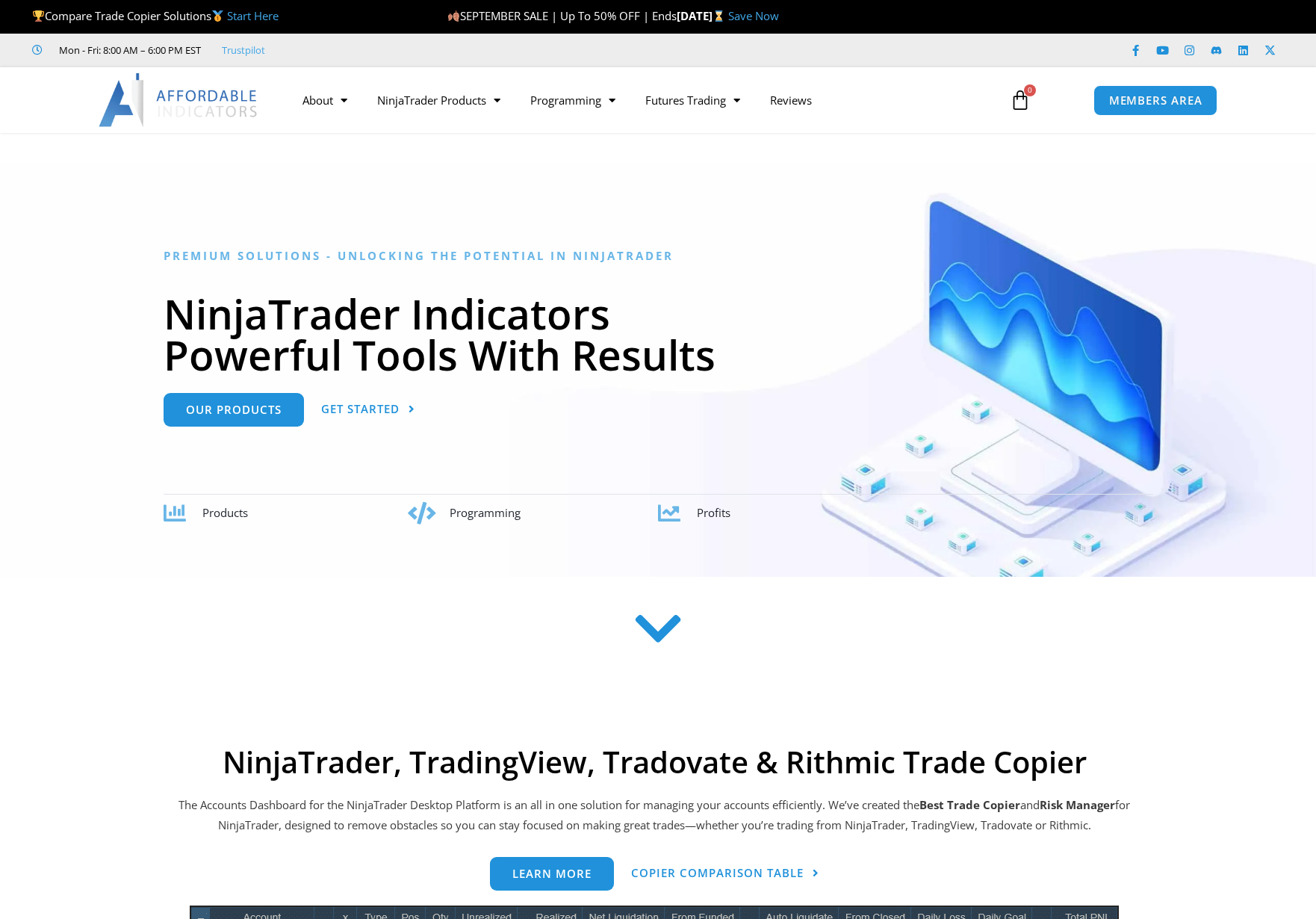  I want to click on p: The Accounts Dashboard for the NinjaTrader Desktop Platform is an all in one solution for managin..., so click(654, 816).